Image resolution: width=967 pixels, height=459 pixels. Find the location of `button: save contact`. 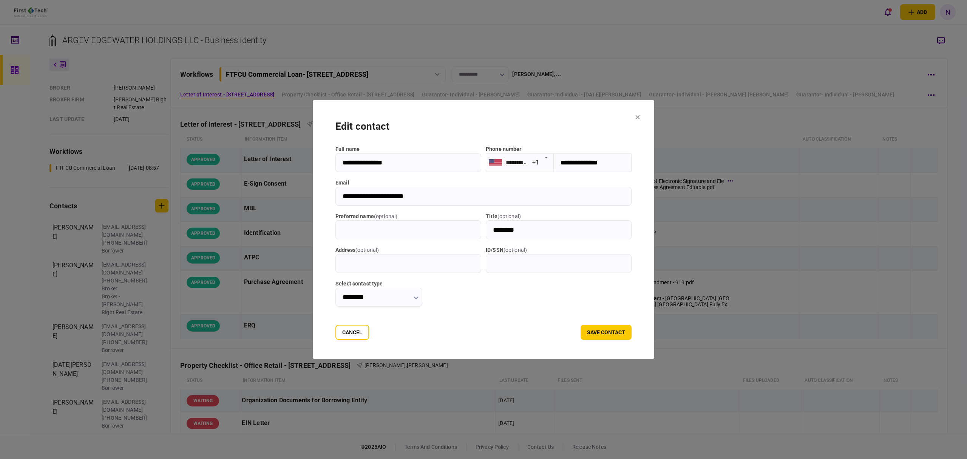

button: save contact is located at coordinates (606, 332).